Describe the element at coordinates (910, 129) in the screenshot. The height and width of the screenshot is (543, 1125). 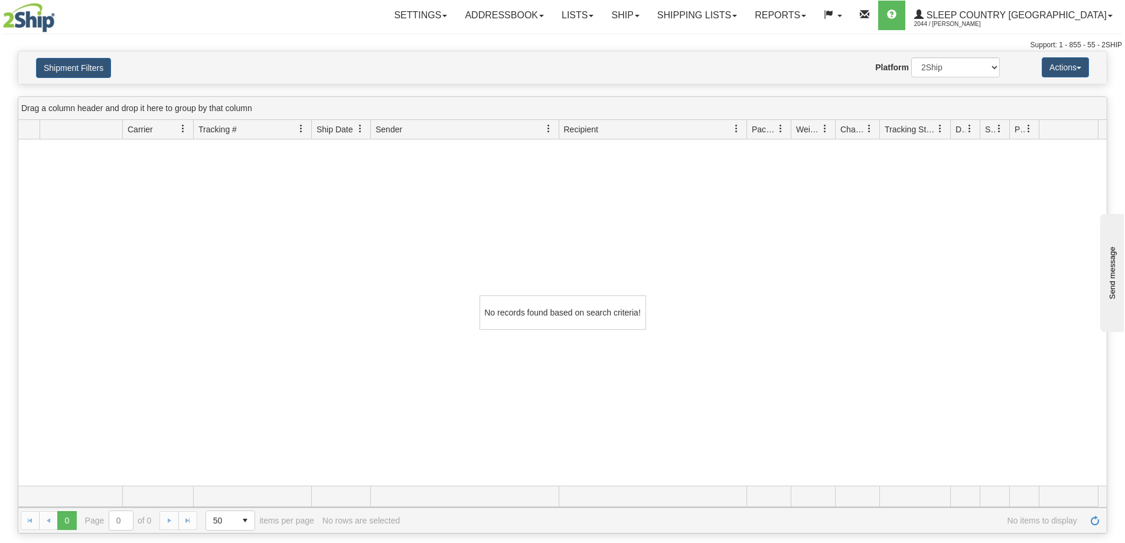
I see `span: Tracking Status` at that location.